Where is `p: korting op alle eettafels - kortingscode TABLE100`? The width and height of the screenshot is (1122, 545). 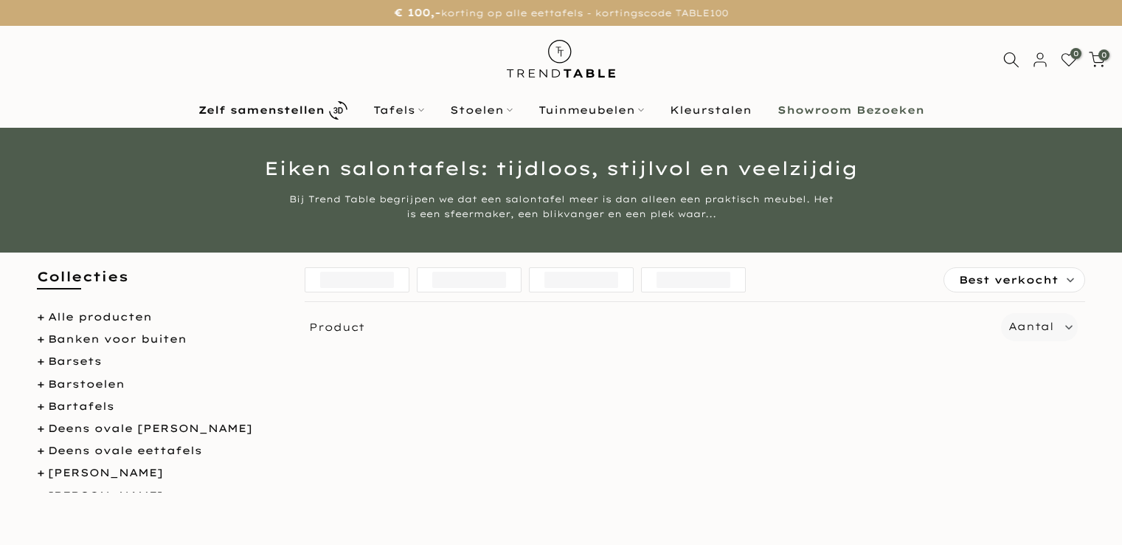
p: korting op alle eettafels - kortingscode TABLE100 is located at coordinates (561, 13).